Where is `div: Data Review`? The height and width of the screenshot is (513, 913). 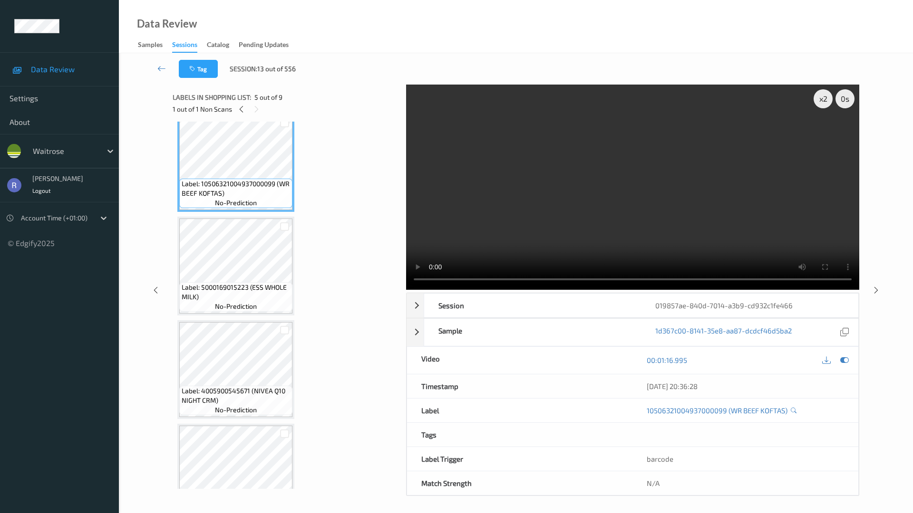
div: Data Review is located at coordinates (167, 24).